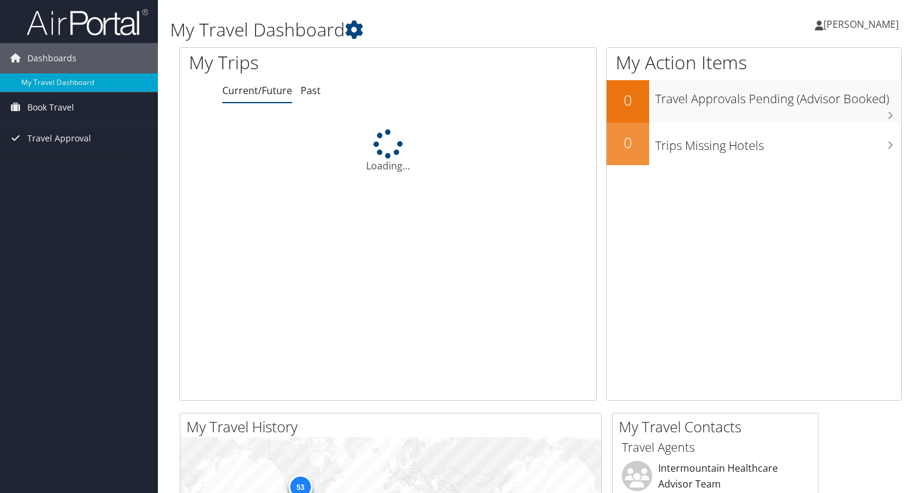  What do you see at coordinates (257, 90) in the screenshot?
I see `a: Current/Future` at bounding box center [257, 90].